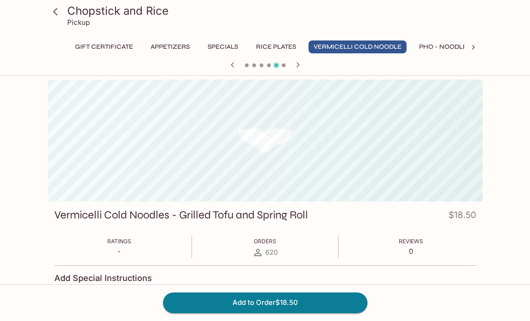 This screenshot has height=321, width=530. What do you see at coordinates (78, 22) in the screenshot?
I see `p: Pickup` at bounding box center [78, 22].